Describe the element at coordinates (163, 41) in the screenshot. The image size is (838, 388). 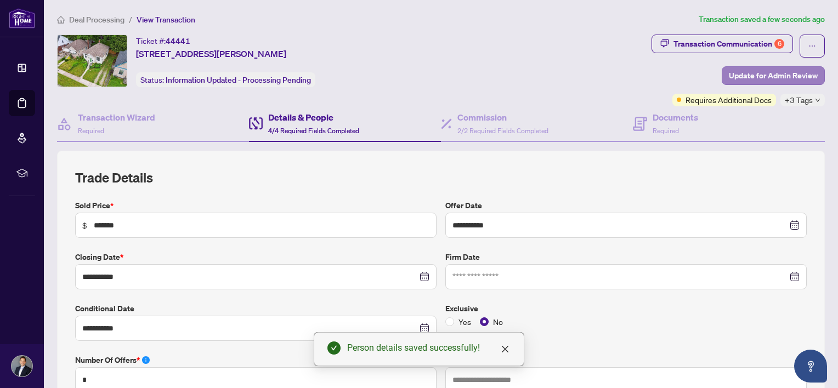
I see `div: Ticket #:` at that location.